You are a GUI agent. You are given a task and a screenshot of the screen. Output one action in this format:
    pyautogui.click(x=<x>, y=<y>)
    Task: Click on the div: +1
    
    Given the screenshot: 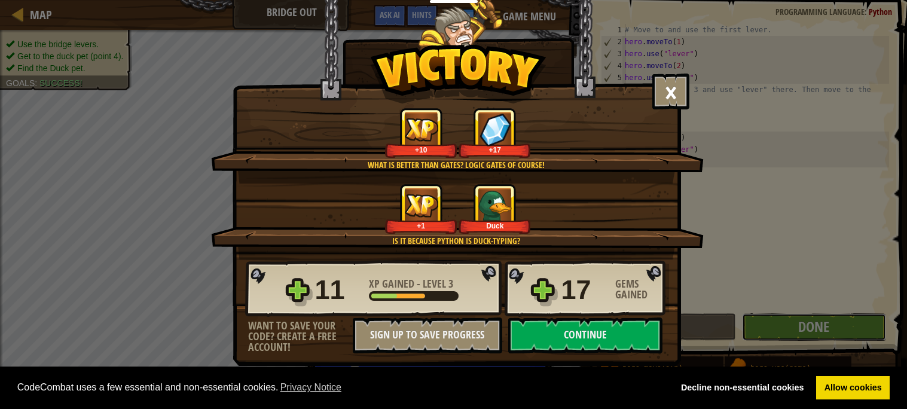 What is the action you would take?
    pyautogui.click(x=421, y=225)
    